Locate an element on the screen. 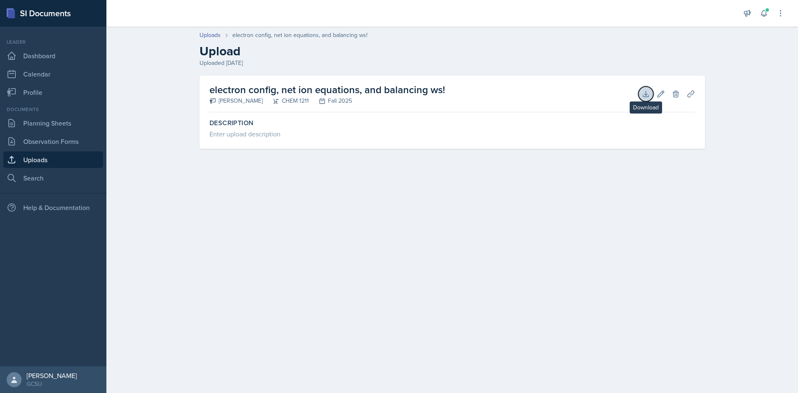 This screenshot has height=393, width=798. div: Leader is located at coordinates (53, 42).